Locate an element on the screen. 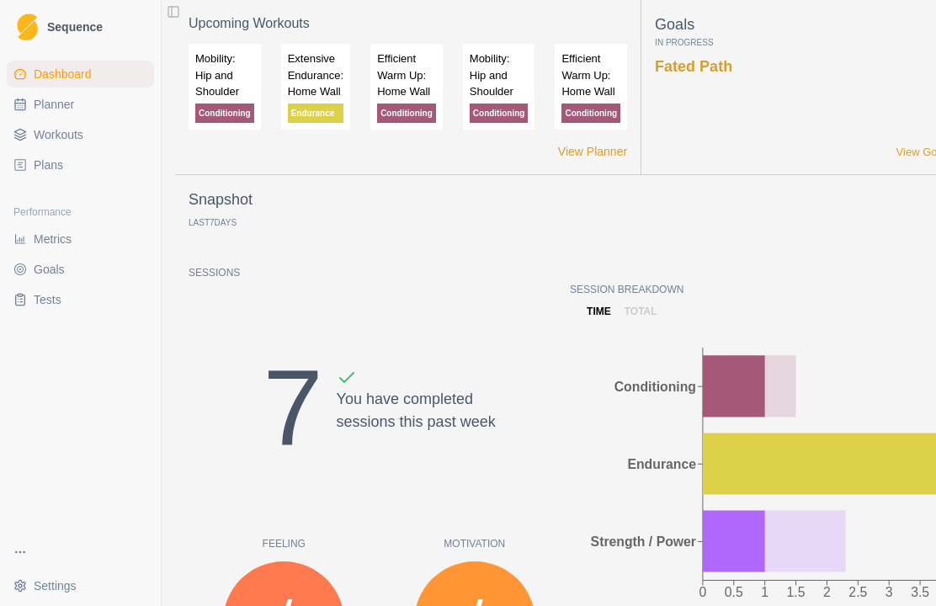 This screenshot has height=606, width=936. span: Metrics is located at coordinates (52, 239).